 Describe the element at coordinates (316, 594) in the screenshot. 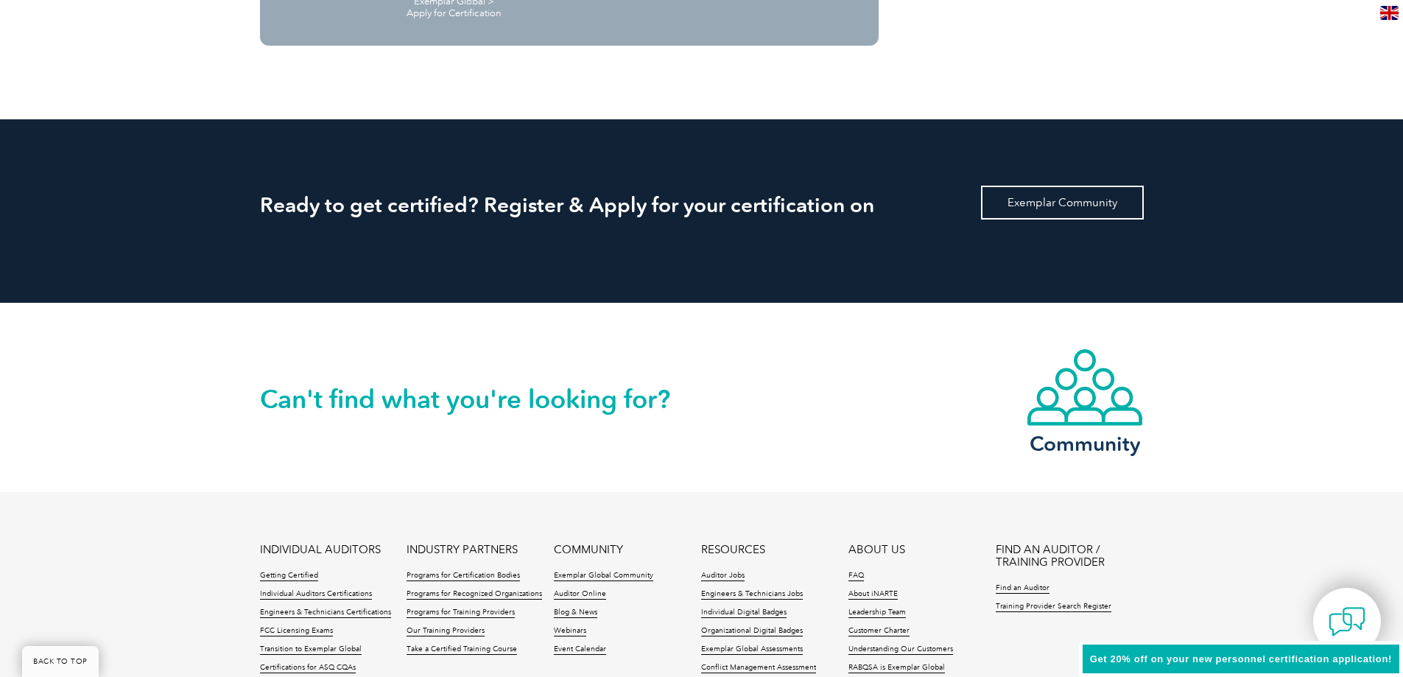

I see `a: Individual Auditors Certifications` at that location.